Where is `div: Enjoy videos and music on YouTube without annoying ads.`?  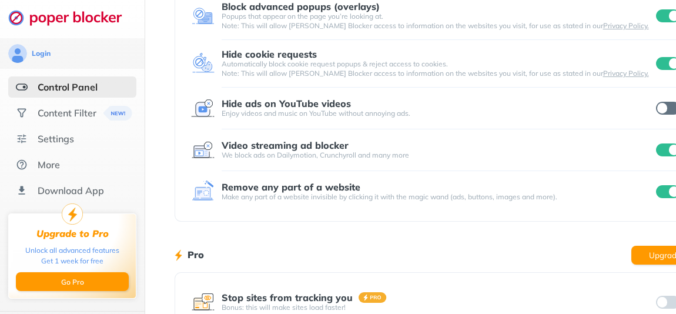 div: Enjoy videos and music on YouTube without annoying ads. is located at coordinates (437, 113).